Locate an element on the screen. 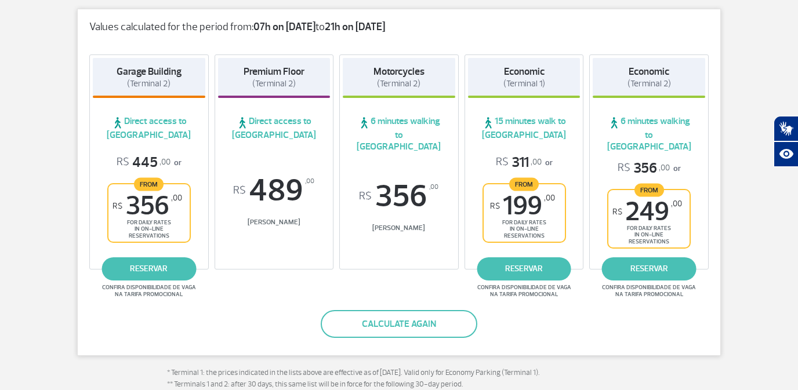 The image size is (798, 390). span: 445 is located at coordinates (143, 162).